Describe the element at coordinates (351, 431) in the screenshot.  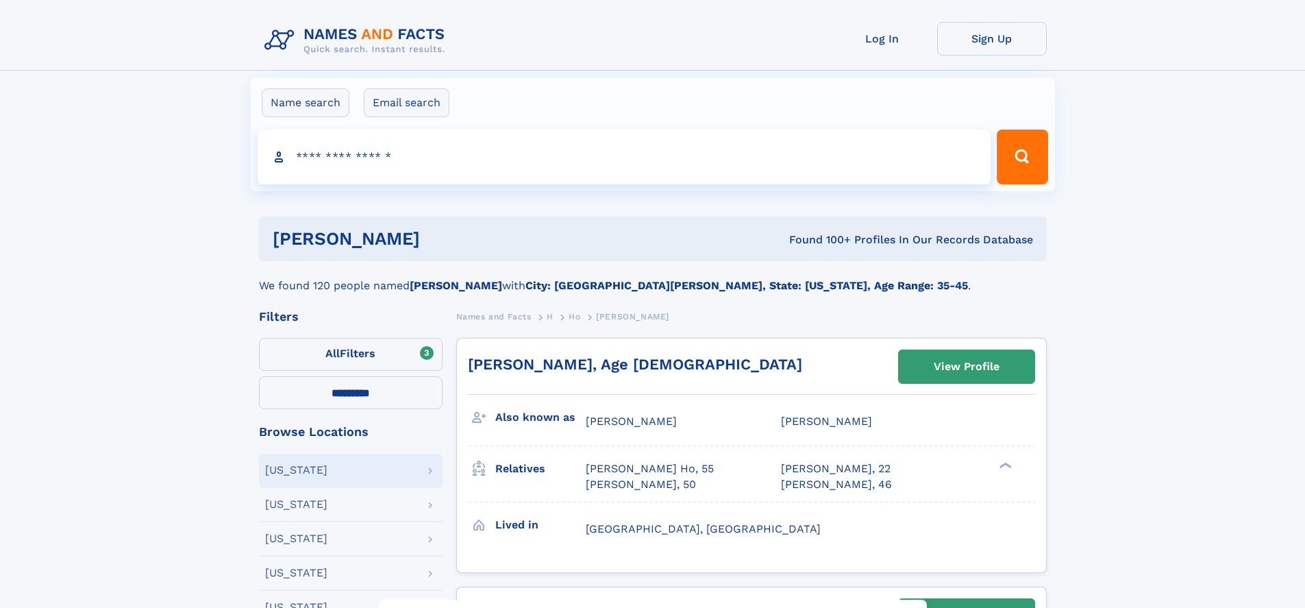
I see `div: Browse Locations` at that location.